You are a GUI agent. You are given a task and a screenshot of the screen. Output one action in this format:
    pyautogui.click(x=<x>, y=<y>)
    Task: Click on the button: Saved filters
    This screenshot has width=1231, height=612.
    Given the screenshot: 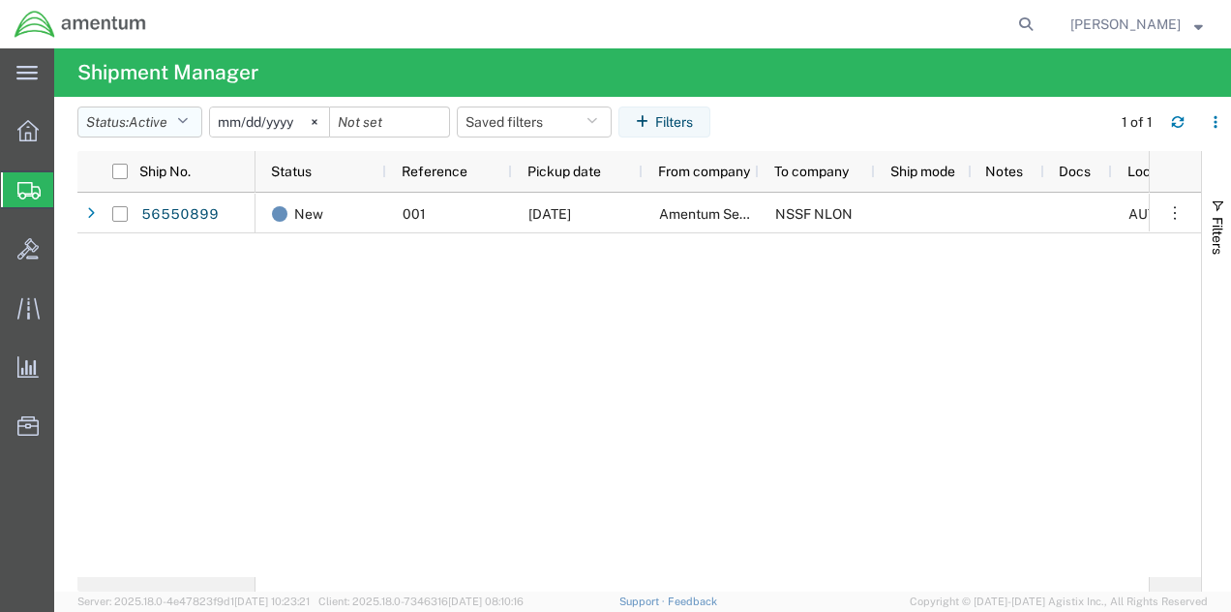 What is the action you would take?
    pyautogui.click(x=534, y=122)
    